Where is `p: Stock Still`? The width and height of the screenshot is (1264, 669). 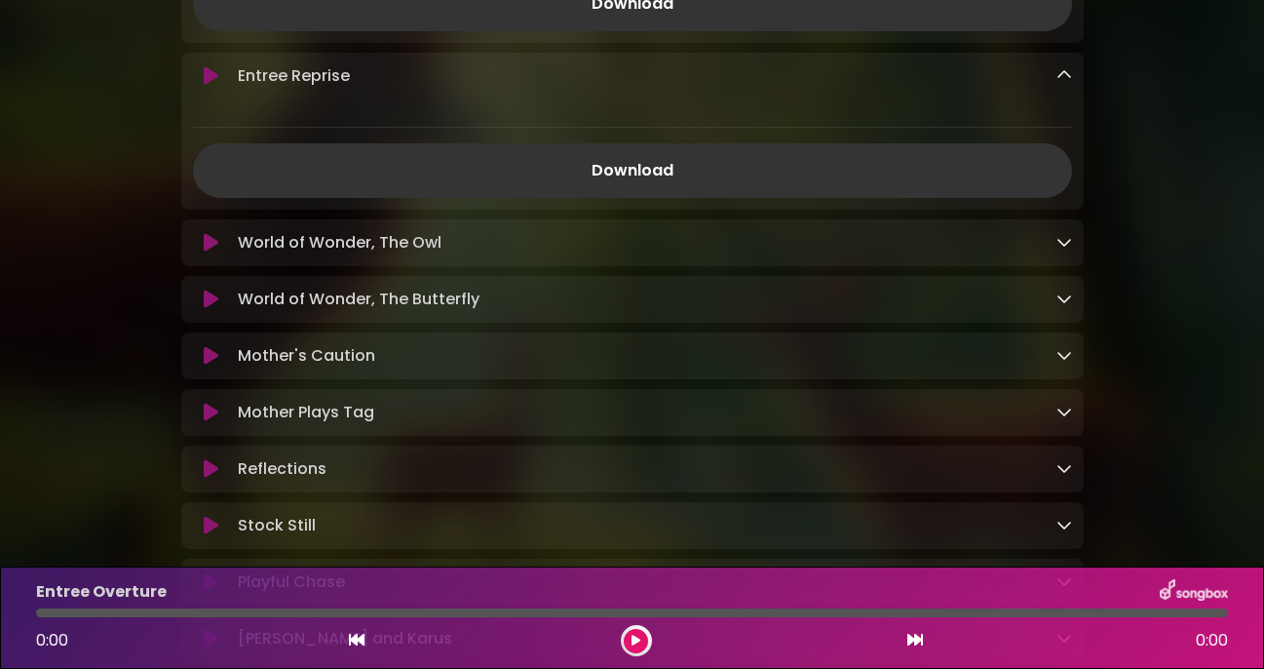 p: Stock Still is located at coordinates (277, 525).